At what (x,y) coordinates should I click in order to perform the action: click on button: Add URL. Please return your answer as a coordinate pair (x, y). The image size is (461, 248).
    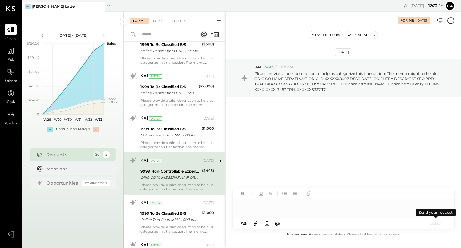
    Looking at the image, I should click on (309, 194).